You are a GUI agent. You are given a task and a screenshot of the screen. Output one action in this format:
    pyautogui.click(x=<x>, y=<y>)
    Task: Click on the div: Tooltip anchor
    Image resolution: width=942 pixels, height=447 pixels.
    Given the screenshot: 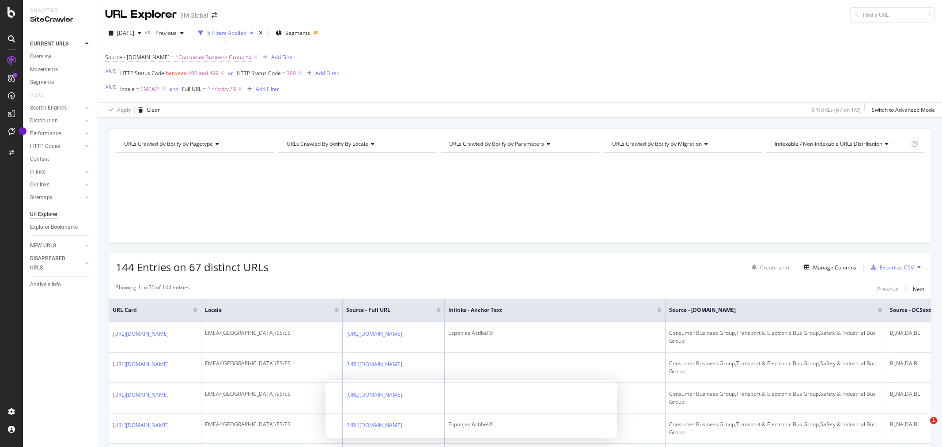 What is the action you would take?
    pyautogui.click(x=23, y=131)
    